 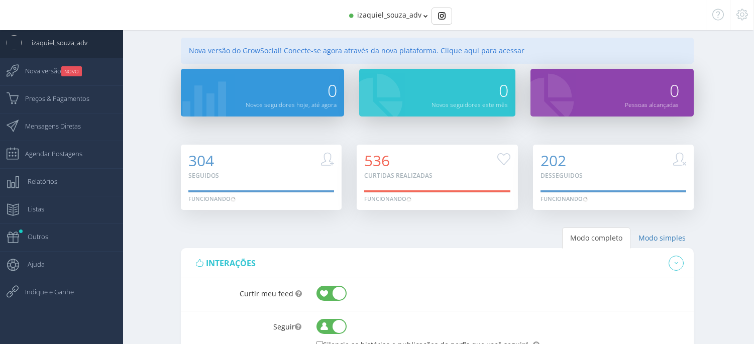 What do you see at coordinates (52, 98) in the screenshot?
I see `span: Preços & Pagamentos` at bounding box center [52, 98].